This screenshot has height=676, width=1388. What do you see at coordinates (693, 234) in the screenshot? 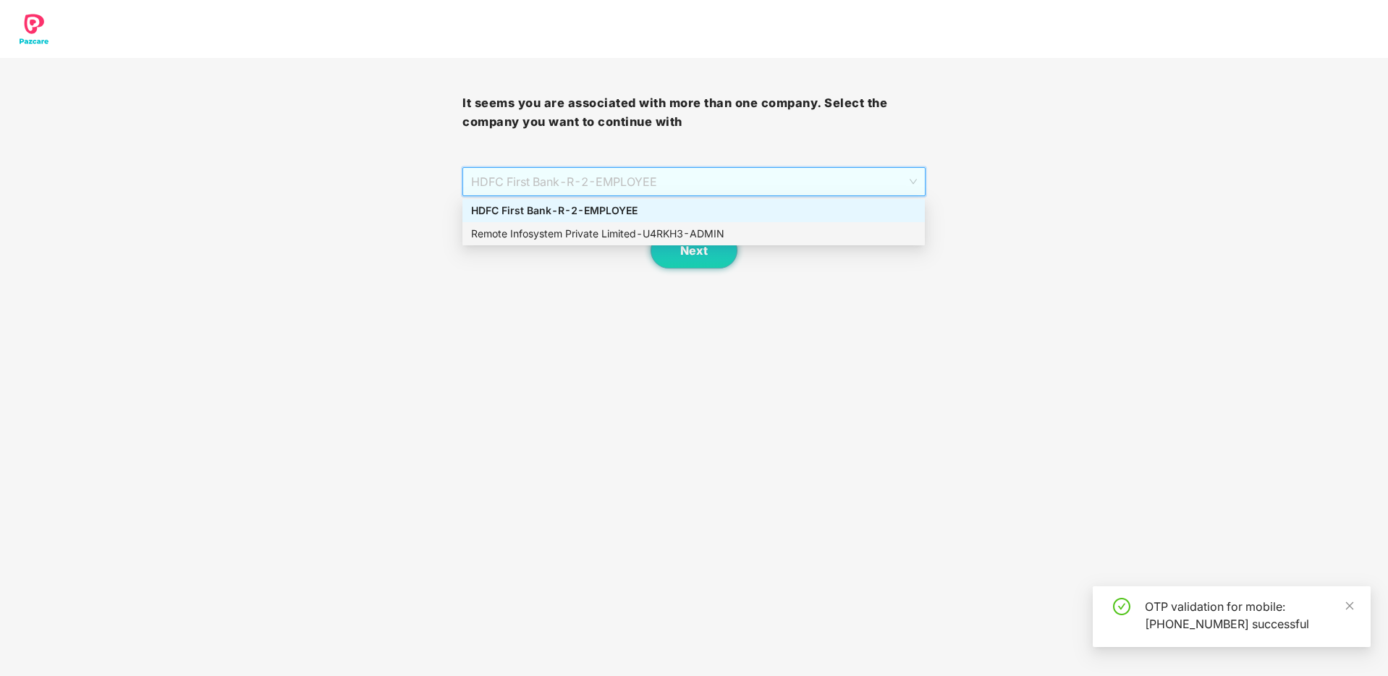
I see `div: Remote Infosystem Private Limited - U4RKH3 - ADMIN` at bounding box center [693, 234].